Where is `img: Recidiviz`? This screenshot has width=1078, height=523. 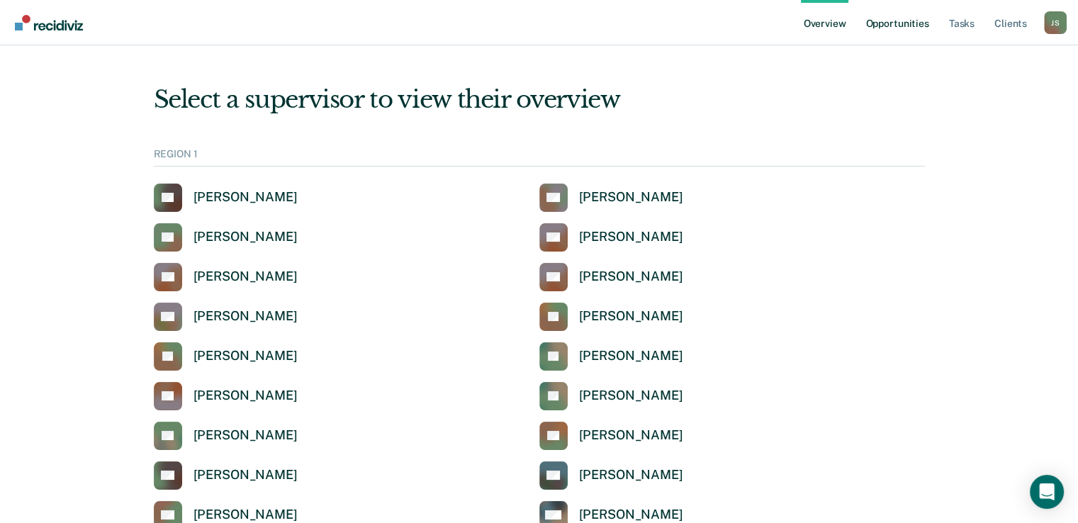
img: Recidiviz is located at coordinates (49, 23).